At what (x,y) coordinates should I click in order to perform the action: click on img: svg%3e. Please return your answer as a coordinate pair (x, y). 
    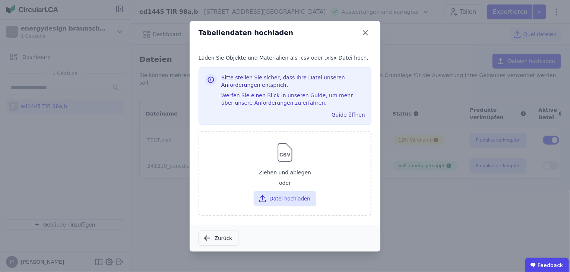
    Looking at the image, I should click on (285, 152).